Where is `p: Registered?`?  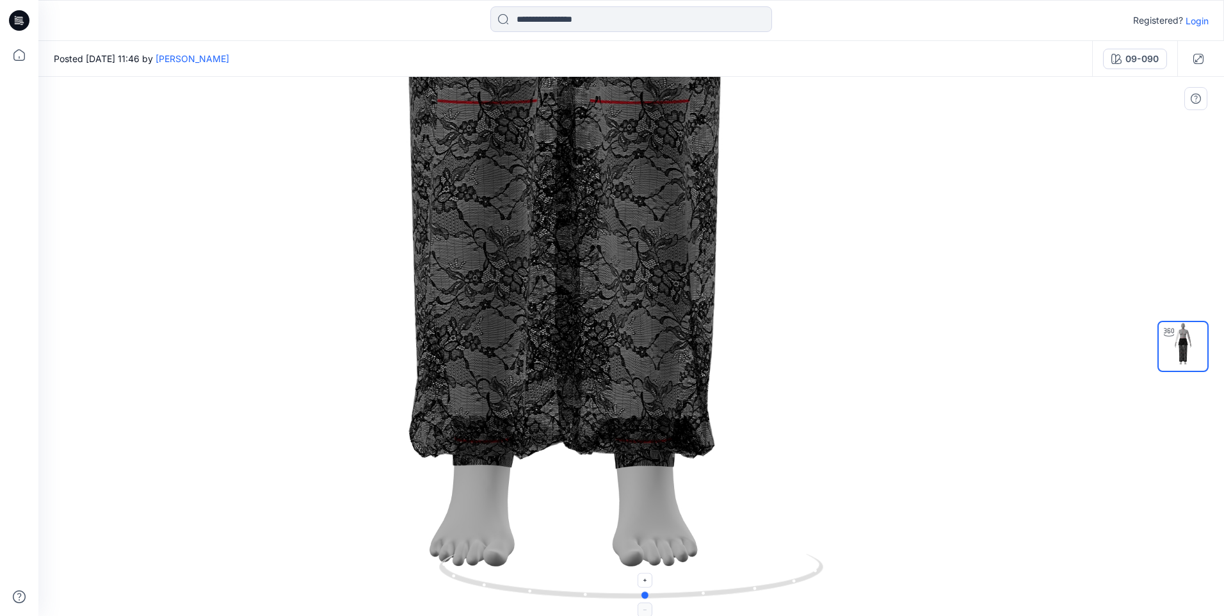
p: Registered? is located at coordinates (1158, 20).